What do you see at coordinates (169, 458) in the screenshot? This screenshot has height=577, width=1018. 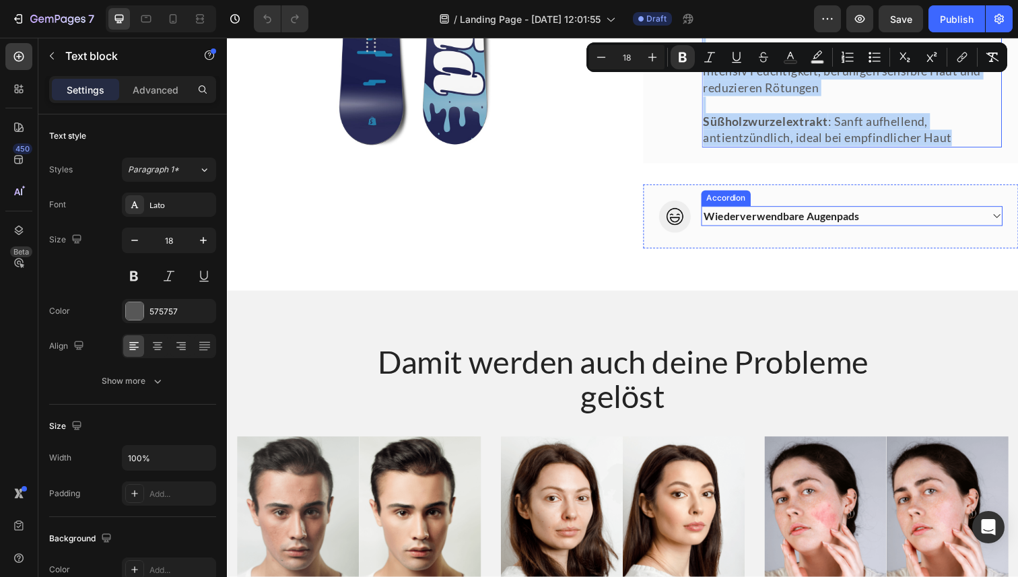 I see `input: Auto` at bounding box center [169, 458].